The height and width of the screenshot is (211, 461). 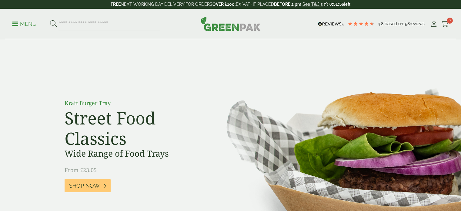 What do you see at coordinates (133, 103) in the screenshot?
I see `p: Kraft Burger Tray` at bounding box center [133, 103].